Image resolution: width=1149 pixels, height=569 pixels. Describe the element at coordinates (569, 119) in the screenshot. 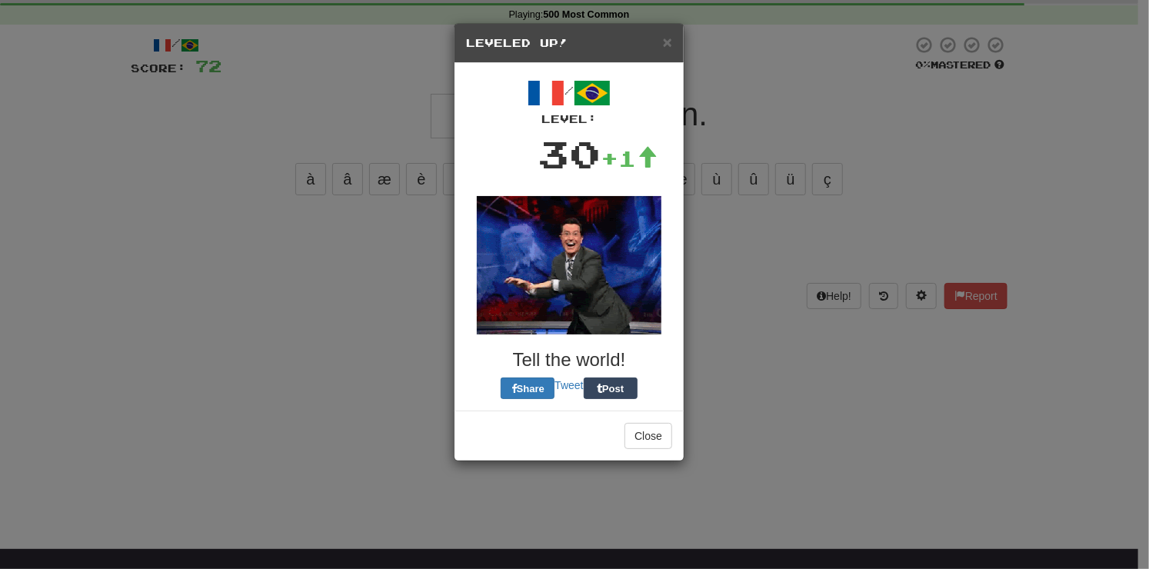

I see `div: Level:` at that location.